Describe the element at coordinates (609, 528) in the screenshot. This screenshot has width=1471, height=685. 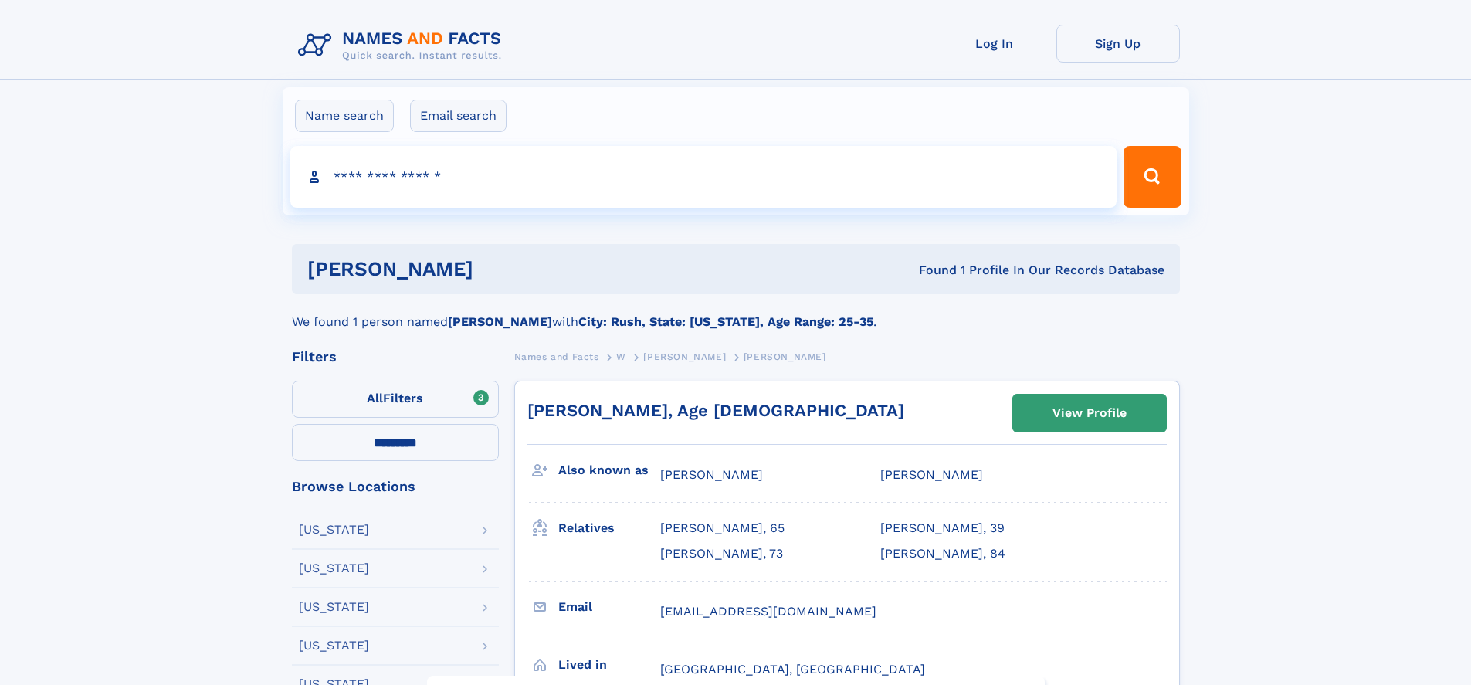
I see `h3: Relatives` at that location.